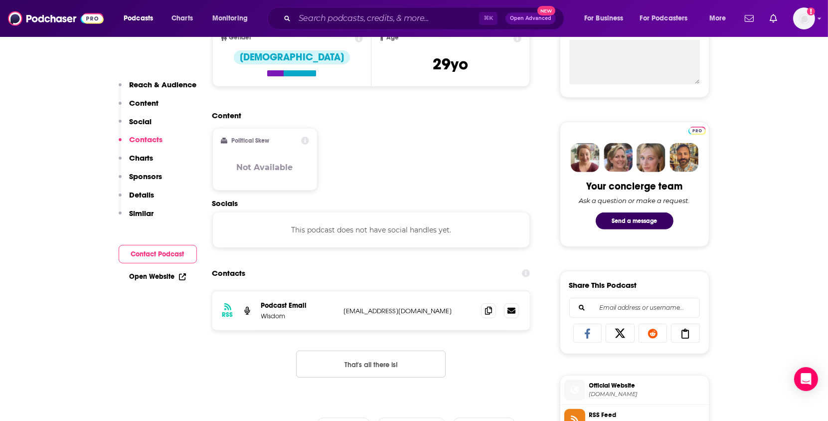 The height and width of the screenshot is (421, 828). What do you see at coordinates (158, 254) in the screenshot?
I see `button: Contact Podcast` at bounding box center [158, 254].